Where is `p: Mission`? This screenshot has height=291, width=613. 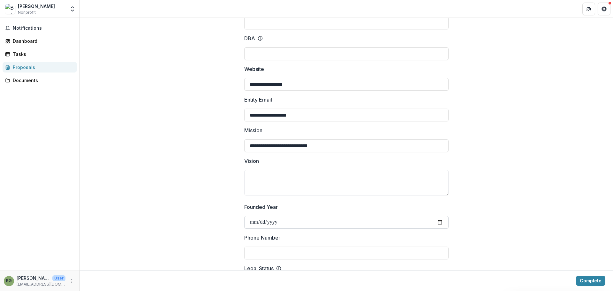
p: Mission is located at coordinates (253, 130).